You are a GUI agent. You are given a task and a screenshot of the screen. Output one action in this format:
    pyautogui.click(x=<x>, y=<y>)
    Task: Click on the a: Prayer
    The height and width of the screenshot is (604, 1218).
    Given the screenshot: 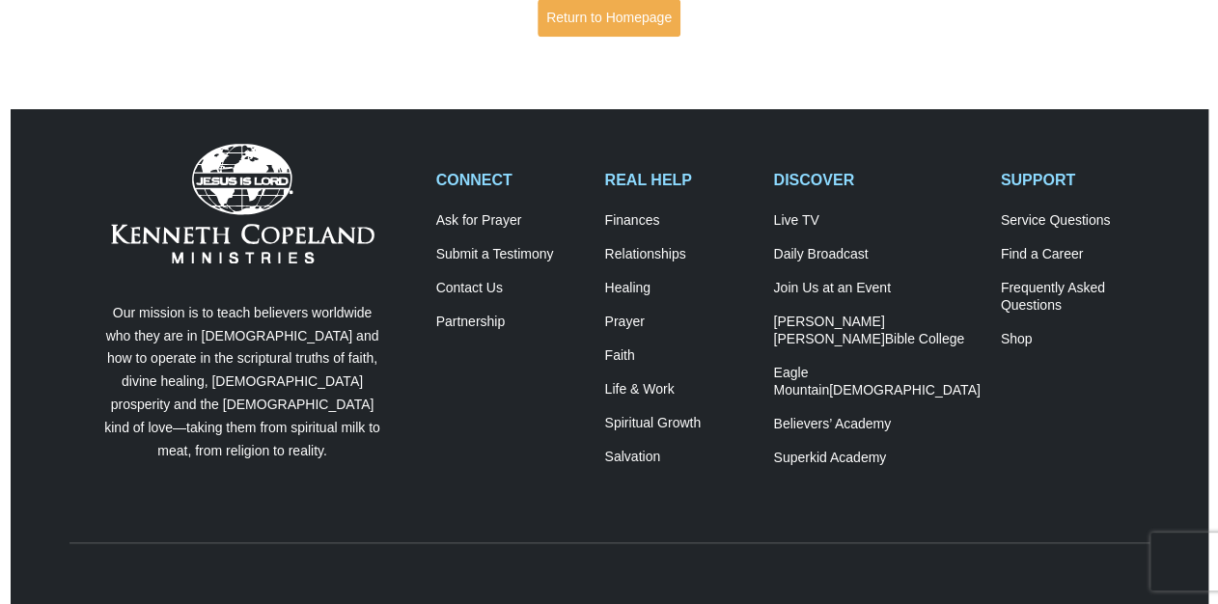 What is the action you would take?
    pyautogui.click(x=679, y=322)
    